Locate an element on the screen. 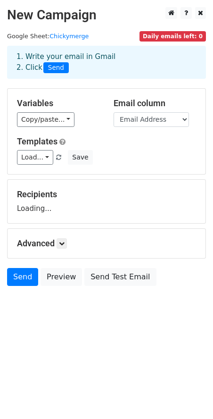 The width and height of the screenshot is (213, 419). h2: New Campaign is located at coordinates (107, 15).